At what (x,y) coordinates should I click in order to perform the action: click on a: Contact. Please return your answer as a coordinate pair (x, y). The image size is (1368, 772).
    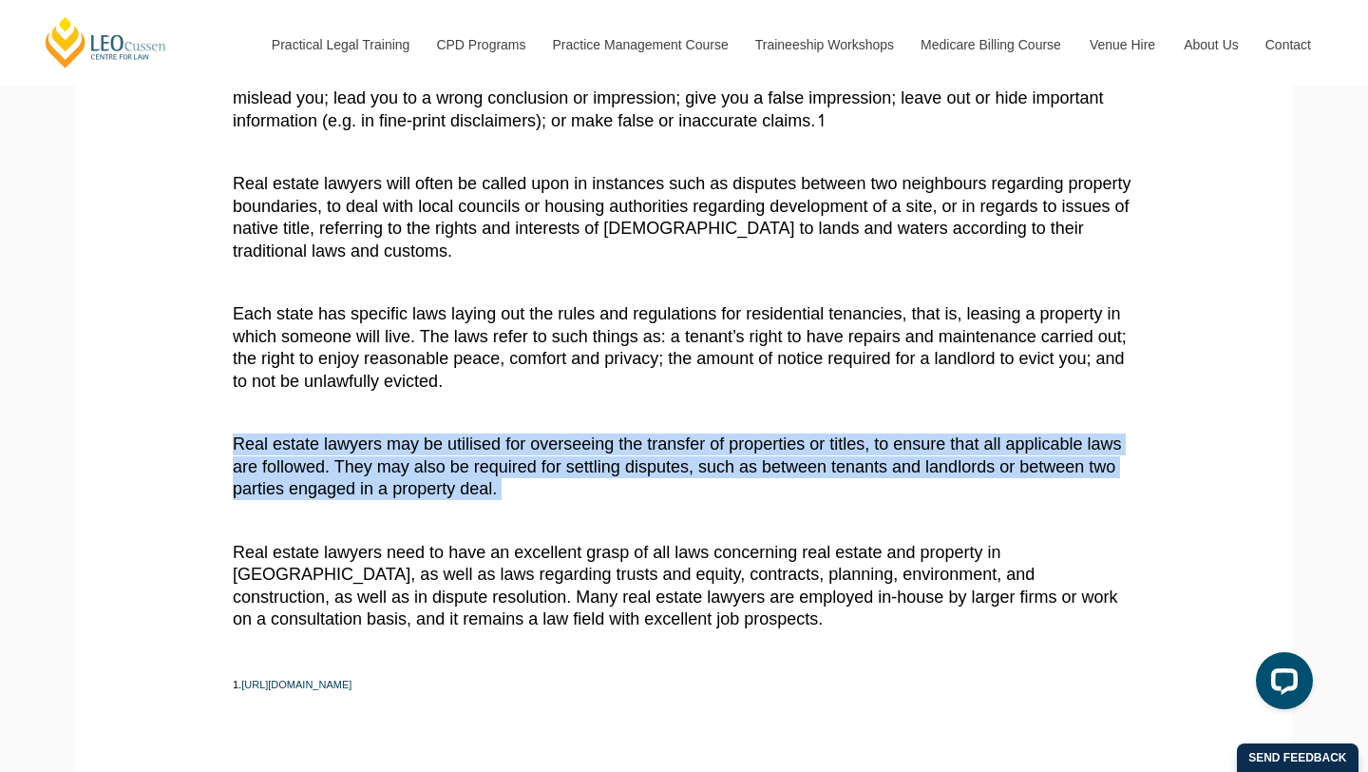
    Looking at the image, I should click on (1288, 45).